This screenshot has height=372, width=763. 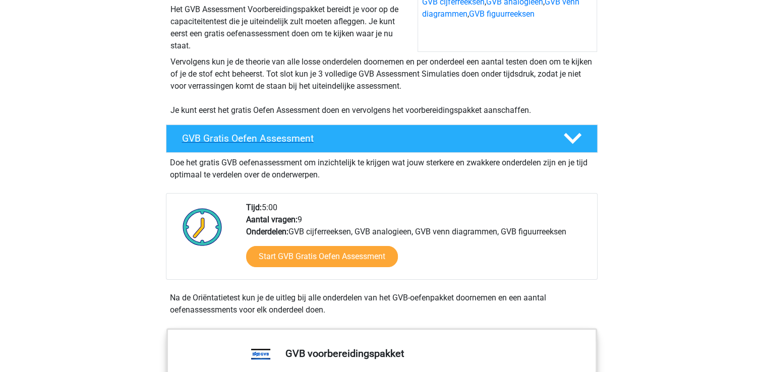 I want to click on img: Klok, so click(x=202, y=227).